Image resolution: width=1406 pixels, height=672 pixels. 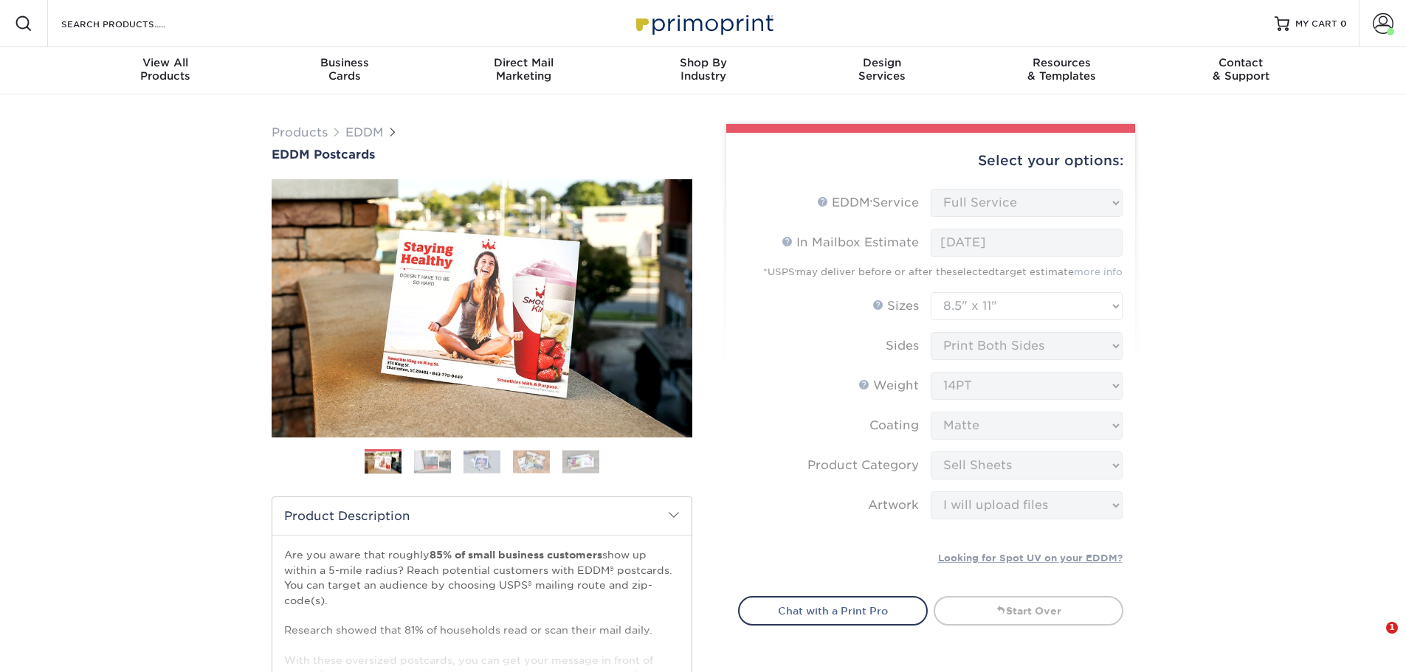 I want to click on span: View All, so click(x=165, y=63).